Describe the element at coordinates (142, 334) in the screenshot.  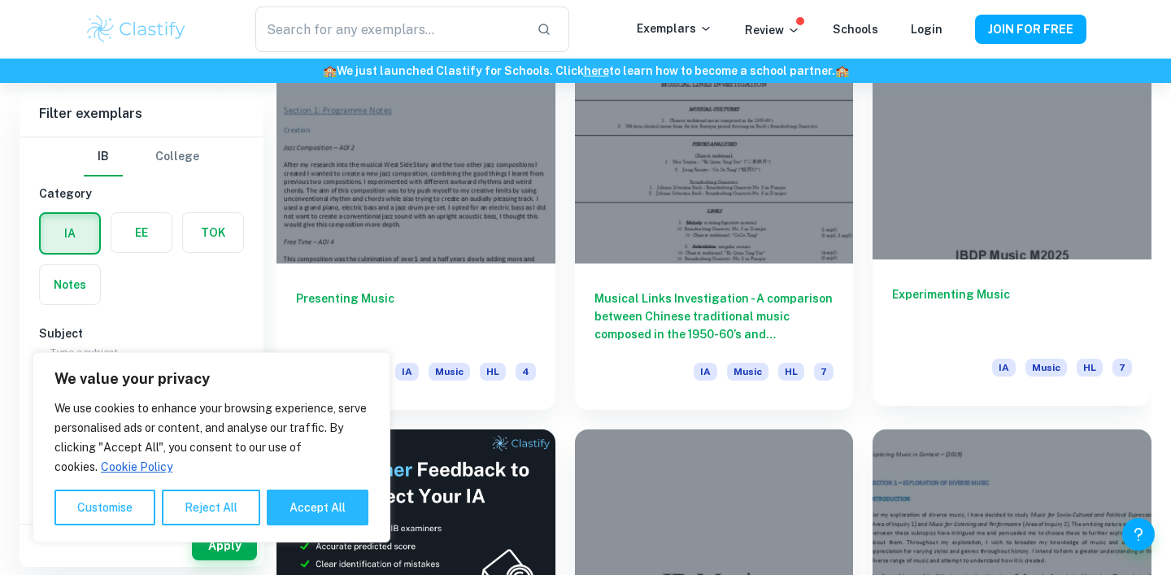
I see `h6: Subject` at that location.